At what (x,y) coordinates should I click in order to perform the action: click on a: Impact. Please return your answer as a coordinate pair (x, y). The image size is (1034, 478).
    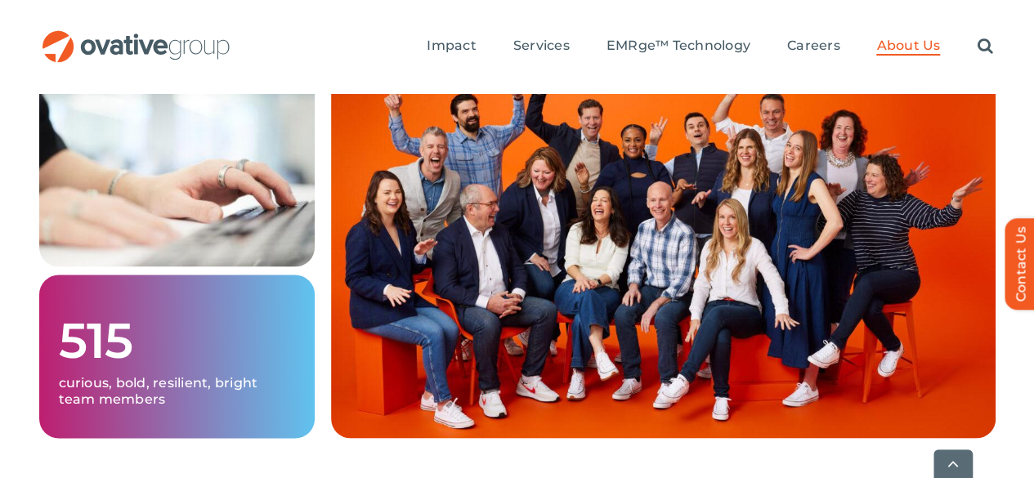
    Looking at the image, I should click on (451, 47).